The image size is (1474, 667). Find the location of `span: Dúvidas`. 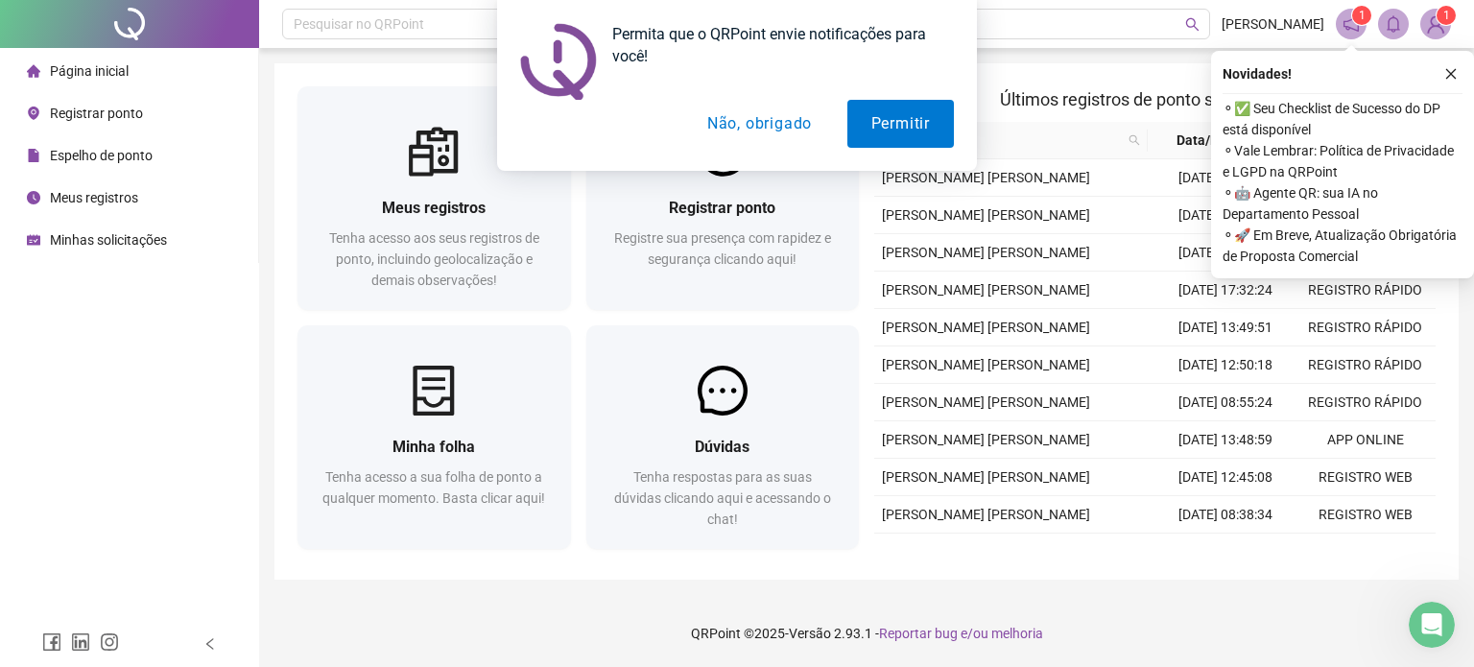

span: Dúvidas is located at coordinates (722, 446).